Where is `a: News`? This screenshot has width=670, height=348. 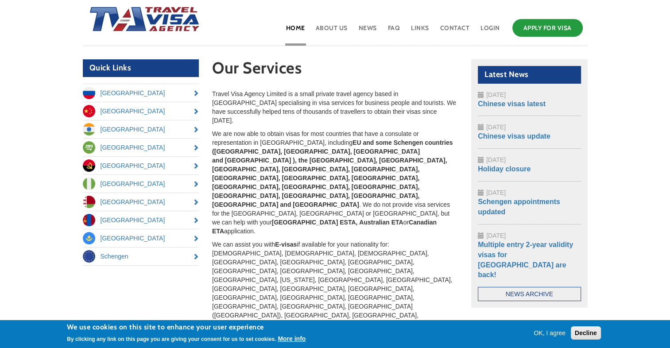 a: News is located at coordinates (368, 31).